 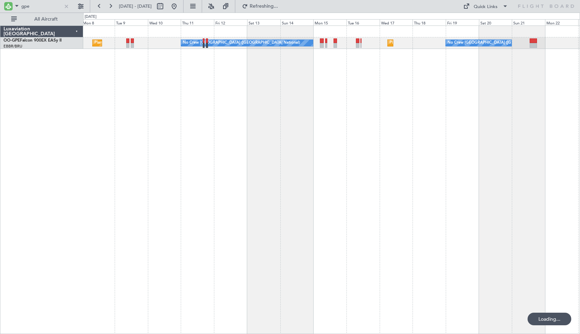 What do you see at coordinates (485, 6) in the screenshot?
I see `button: Quick Links` at bounding box center [485, 6].